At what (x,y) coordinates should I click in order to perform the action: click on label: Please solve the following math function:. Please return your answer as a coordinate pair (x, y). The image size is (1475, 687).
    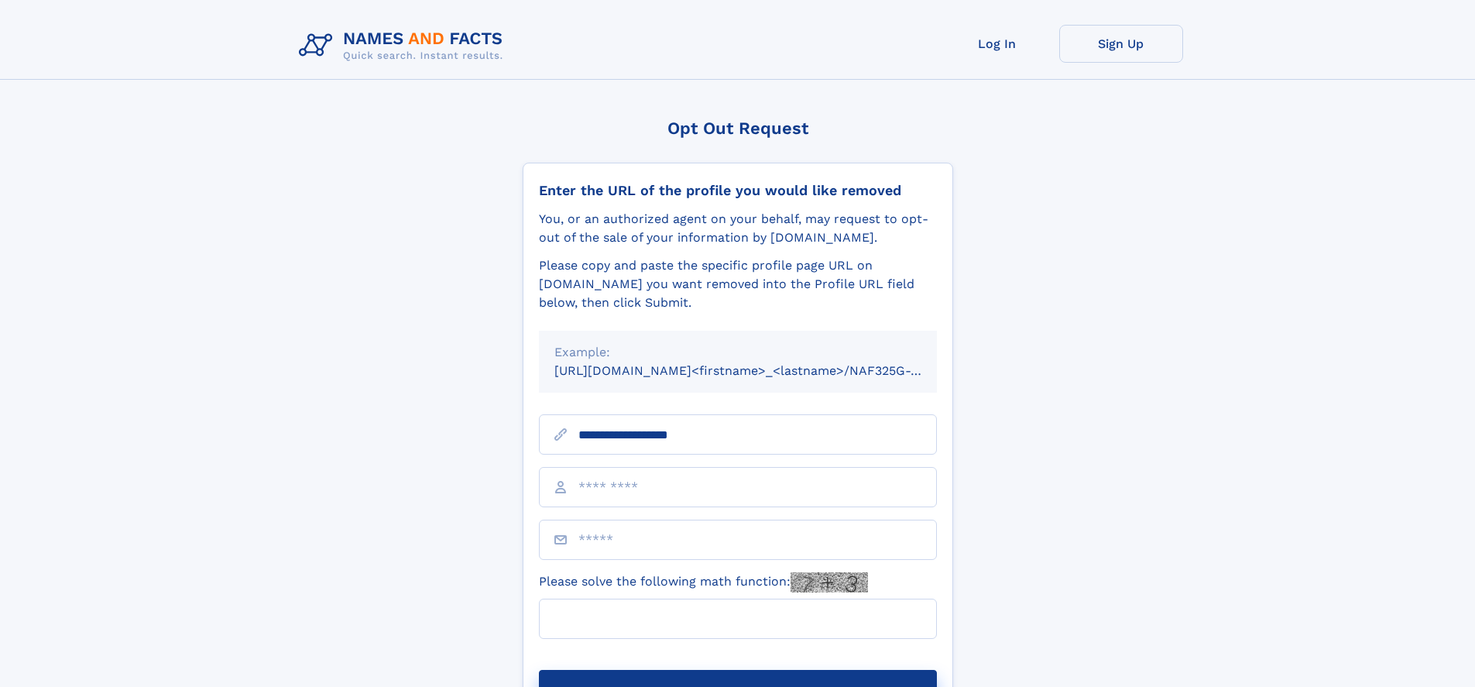
    Looking at the image, I should click on (703, 582).